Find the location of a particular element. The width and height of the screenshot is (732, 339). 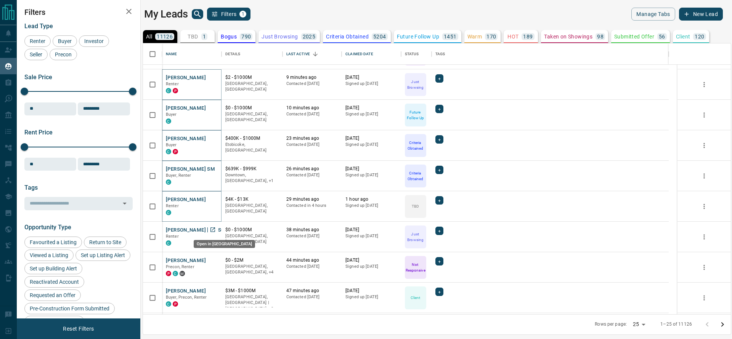

span: Sale Price is located at coordinates (38, 77).